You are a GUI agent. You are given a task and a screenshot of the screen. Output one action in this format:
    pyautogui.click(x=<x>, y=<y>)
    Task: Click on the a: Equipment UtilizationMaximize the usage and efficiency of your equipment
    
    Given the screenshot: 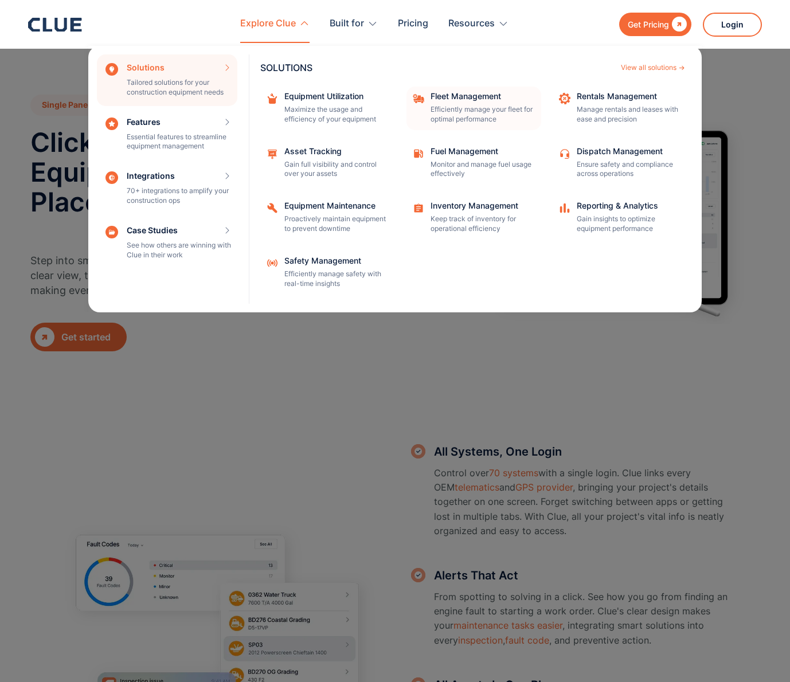 What is the action you would take?
    pyautogui.click(x=327, y=108)
    